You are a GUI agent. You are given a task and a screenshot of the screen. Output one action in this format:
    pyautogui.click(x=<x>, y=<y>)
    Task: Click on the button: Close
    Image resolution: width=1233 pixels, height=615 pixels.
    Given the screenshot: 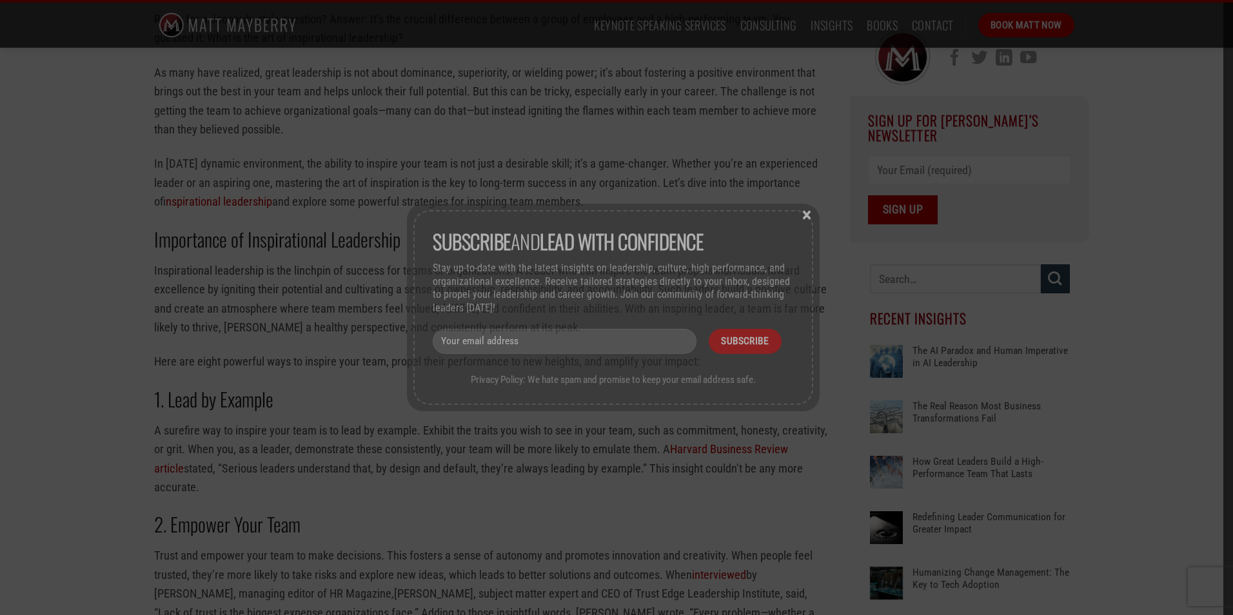 What is the action you would take?
    pyautogui.click(x=807, y=214)
    